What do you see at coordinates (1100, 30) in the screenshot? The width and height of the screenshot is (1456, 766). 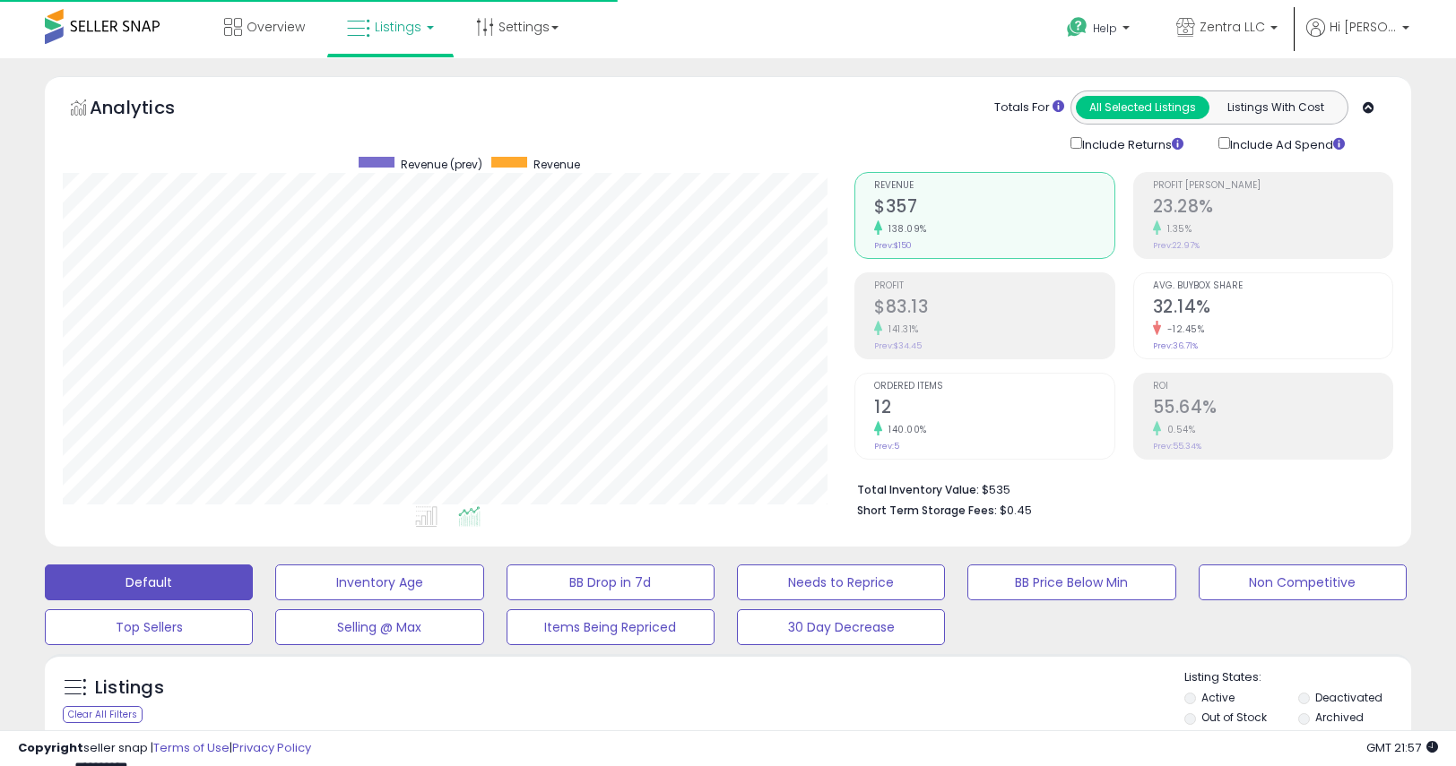 I see `a: Help` at bounding box center [1100, 30].